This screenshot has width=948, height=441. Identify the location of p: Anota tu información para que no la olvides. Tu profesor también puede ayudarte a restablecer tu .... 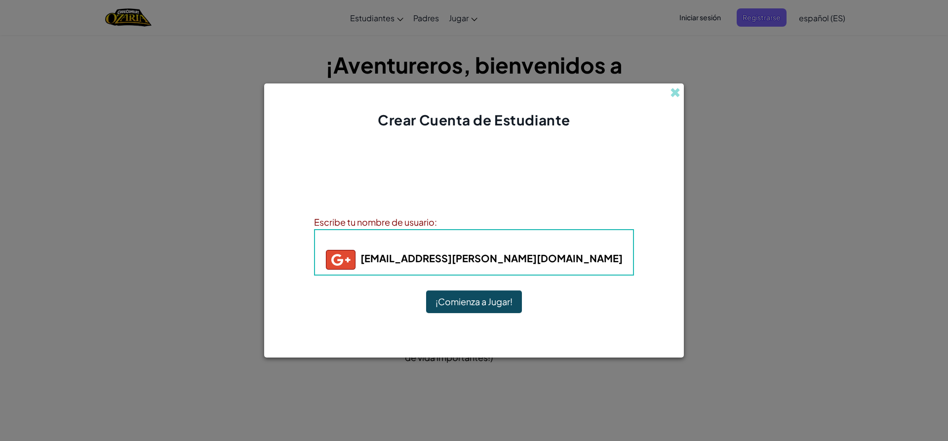
(474, 191).